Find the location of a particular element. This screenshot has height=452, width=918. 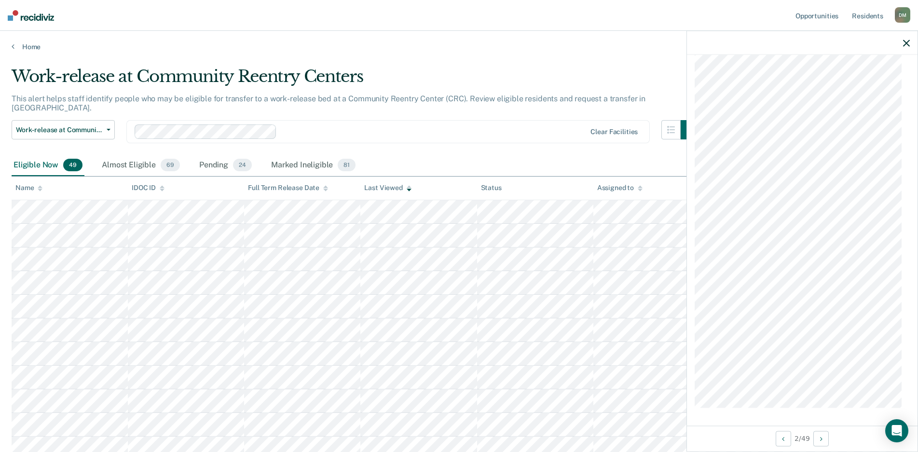

img: Recidiviz is located at coordinates (31, 15).